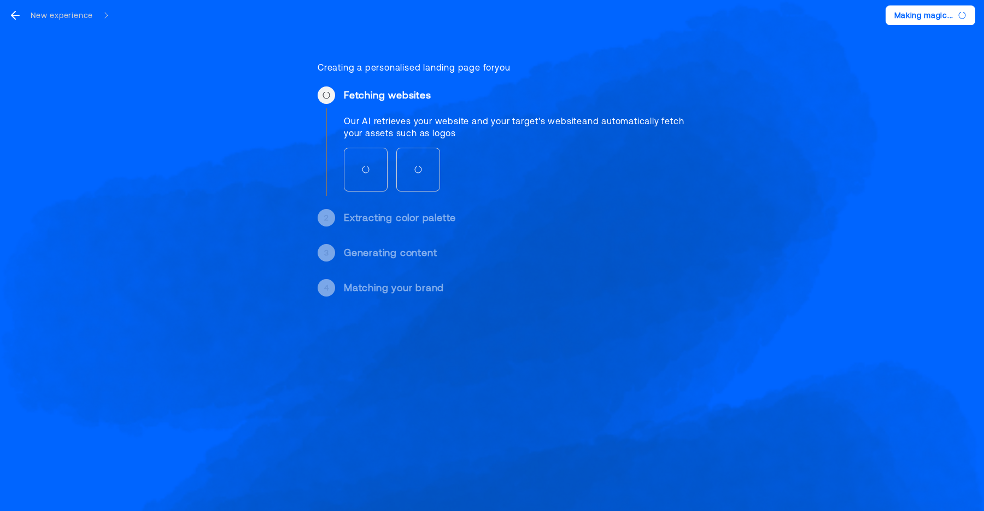  I want to click on div: New experience, so click(62, 15).